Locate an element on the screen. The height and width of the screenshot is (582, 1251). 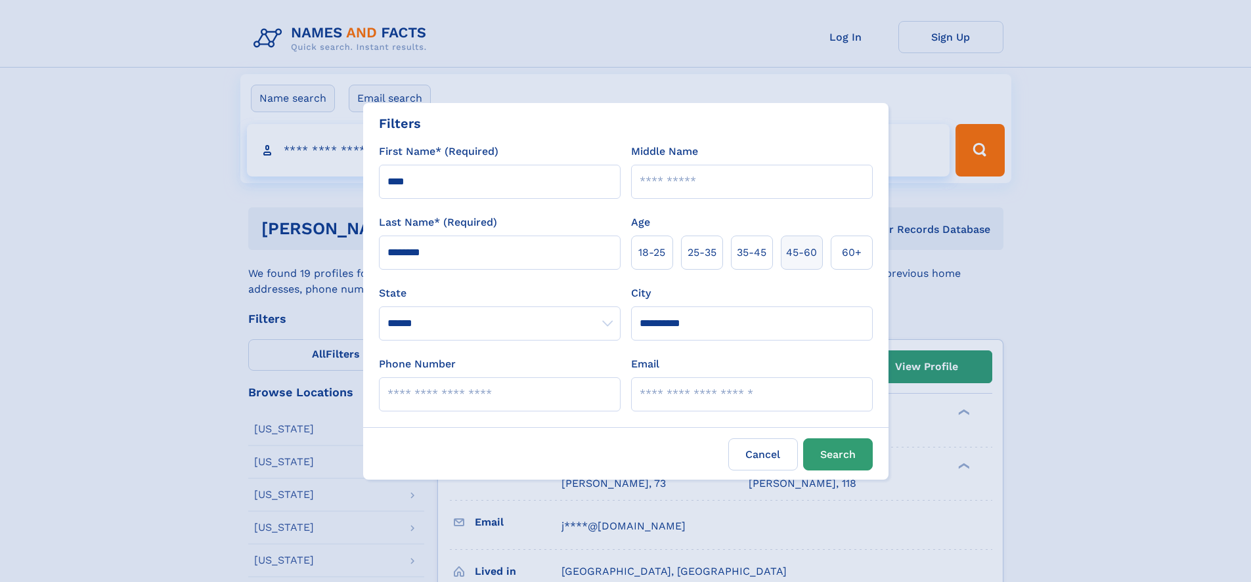
span: 25‑35 is located at coordinates (702, 253).